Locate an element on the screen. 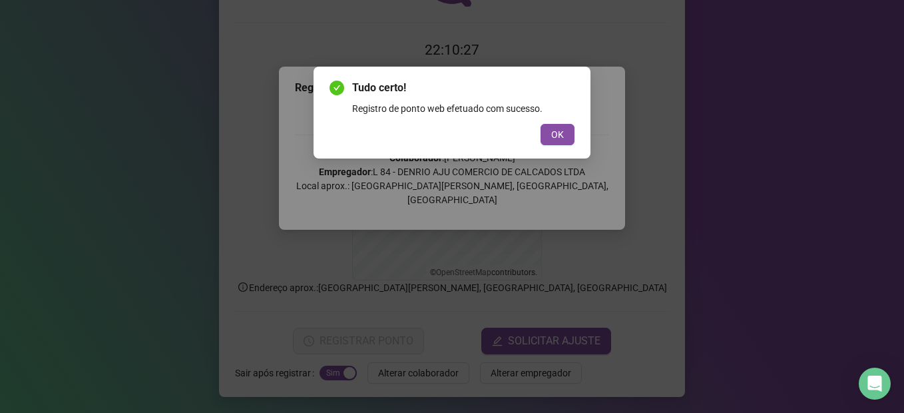 Image resolution: width=904 pixels, height=413 pixels. span: check-circle is located at coordinates (337, 88).